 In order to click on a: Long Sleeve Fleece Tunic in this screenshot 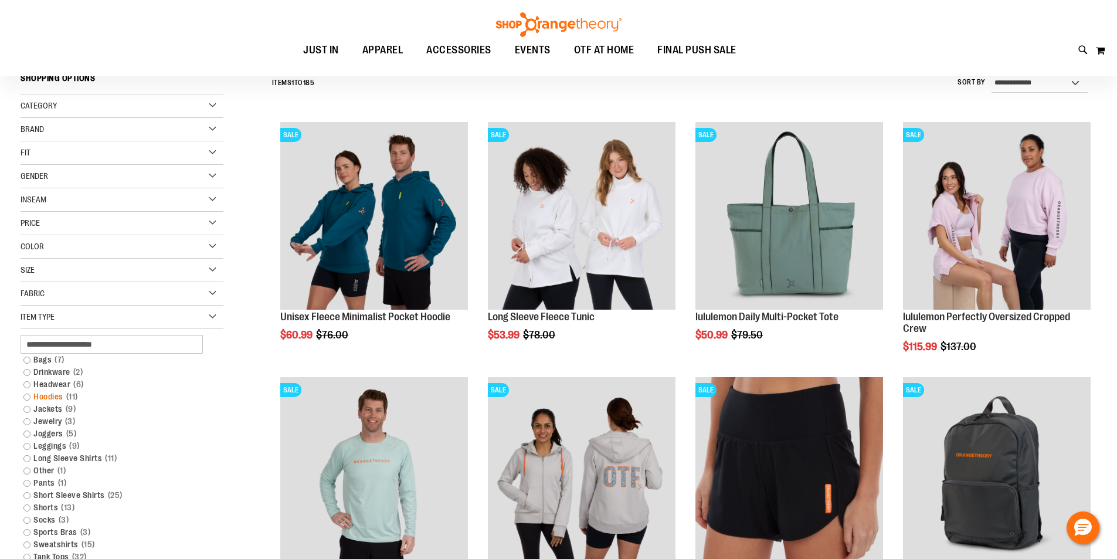, I will do `click(541, 317)`.